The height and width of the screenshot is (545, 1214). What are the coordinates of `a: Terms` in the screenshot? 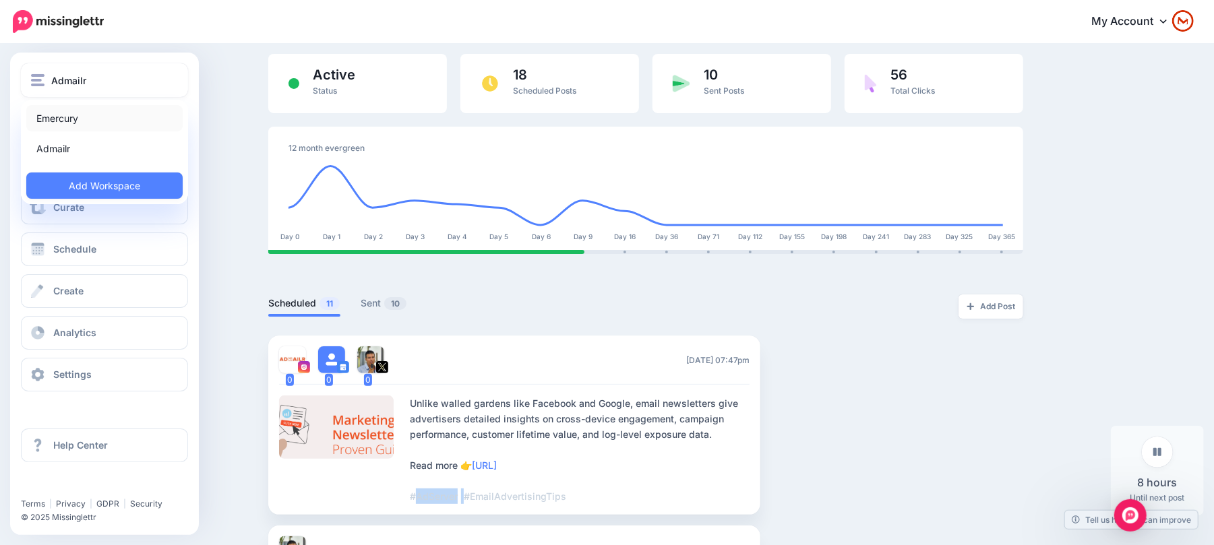 It's located at (33, 503).